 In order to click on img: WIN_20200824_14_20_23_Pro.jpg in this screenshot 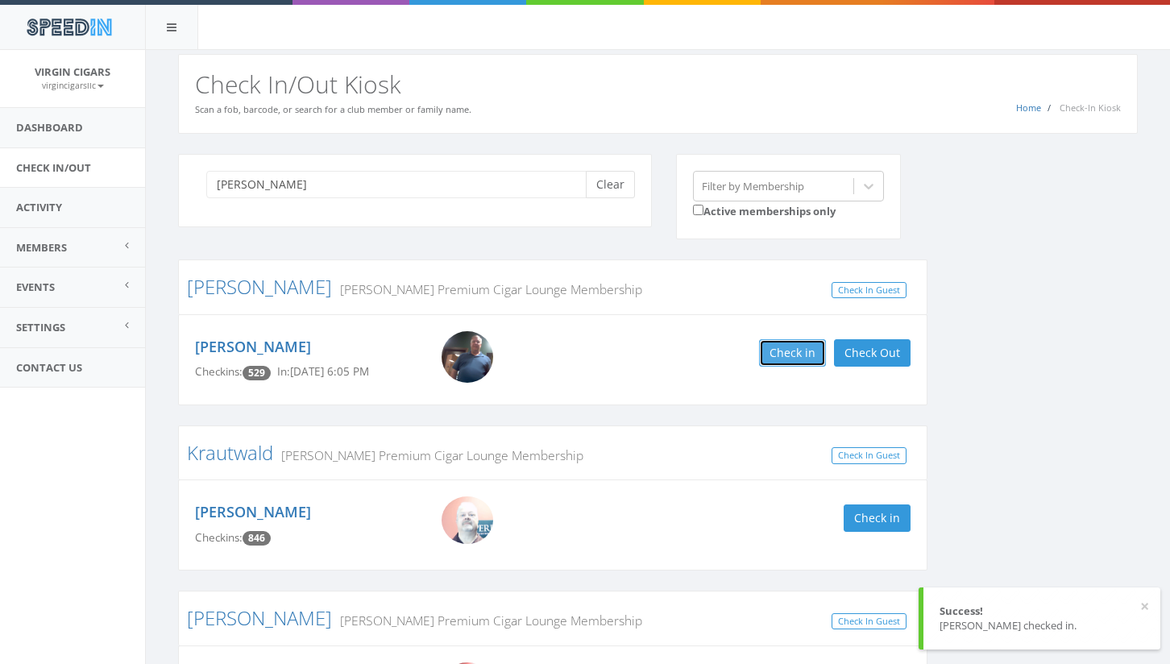, I will do `click(467, 520)`.